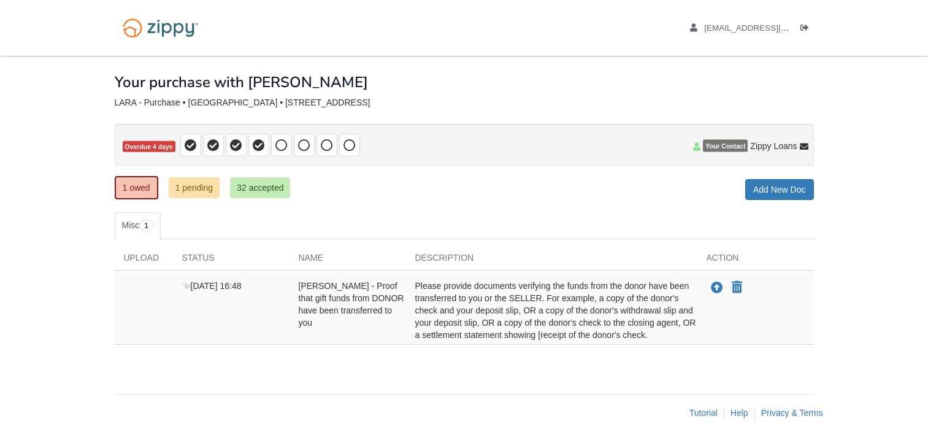 Image resolution: width=928 pixels, height=438 pixels. What do you see at coordinates (146, 226) in the screenshot?
I see `span: 1` at bounding box center [146, 226].